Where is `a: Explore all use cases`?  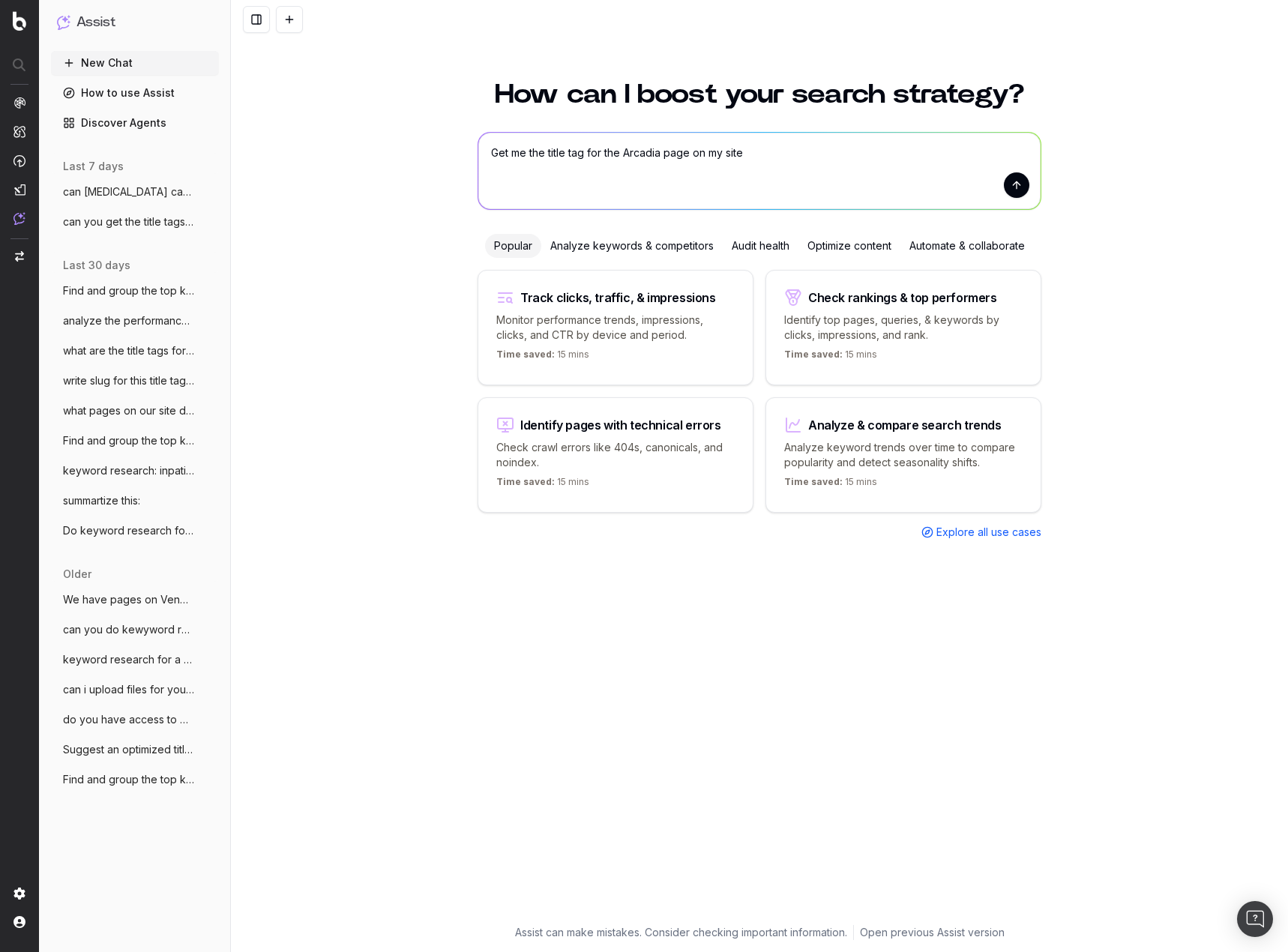 a: Explore all use cases is located at coordinates (982, 532).